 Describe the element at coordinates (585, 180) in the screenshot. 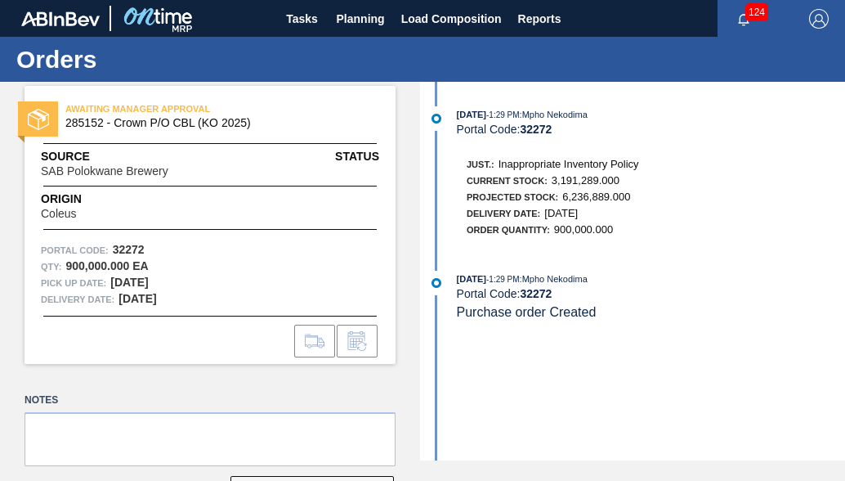

I see `span: 3,191,289.000` at that location.